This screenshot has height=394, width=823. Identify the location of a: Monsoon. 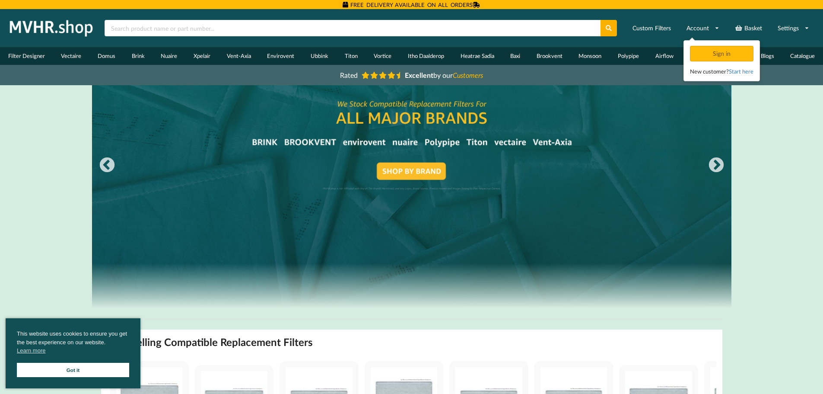
(590, 56).